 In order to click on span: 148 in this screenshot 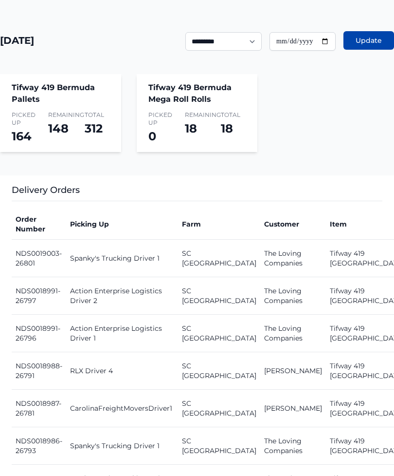, I will do `click(58, 129)`.